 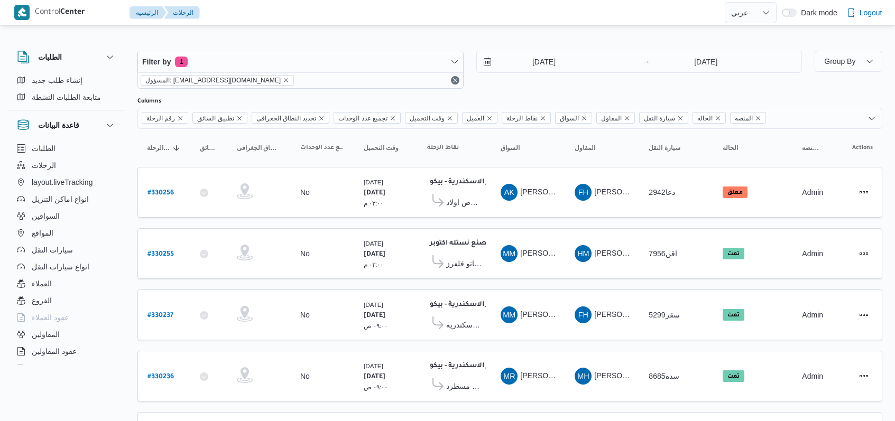 I want to click on button: العملاء, so click(x=67, y=284).